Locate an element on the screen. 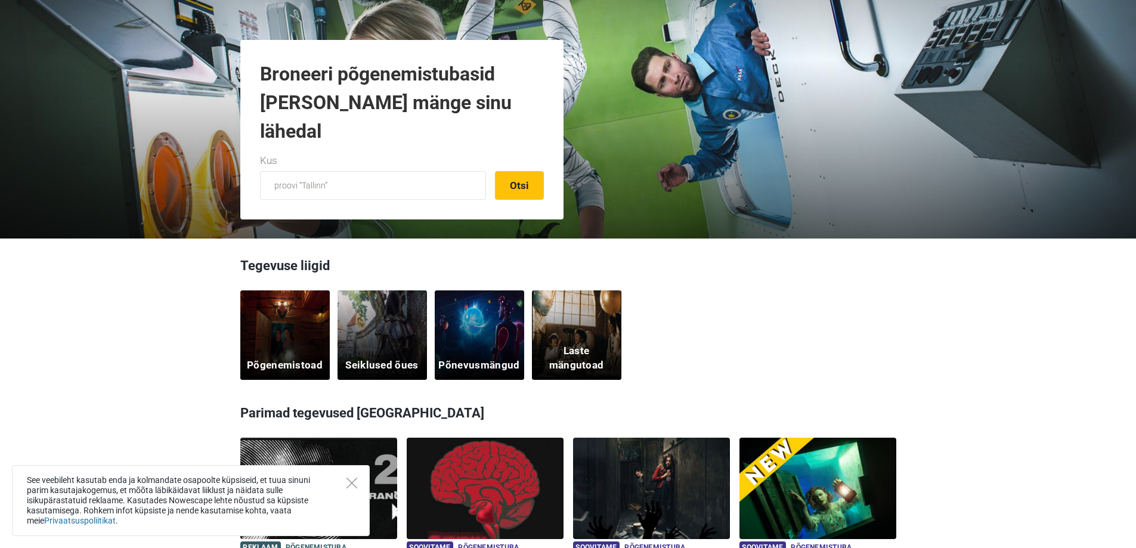 This screenshot has width=1136, height=548. h5: Laste mängutoad is located at coordinates (576, 358).